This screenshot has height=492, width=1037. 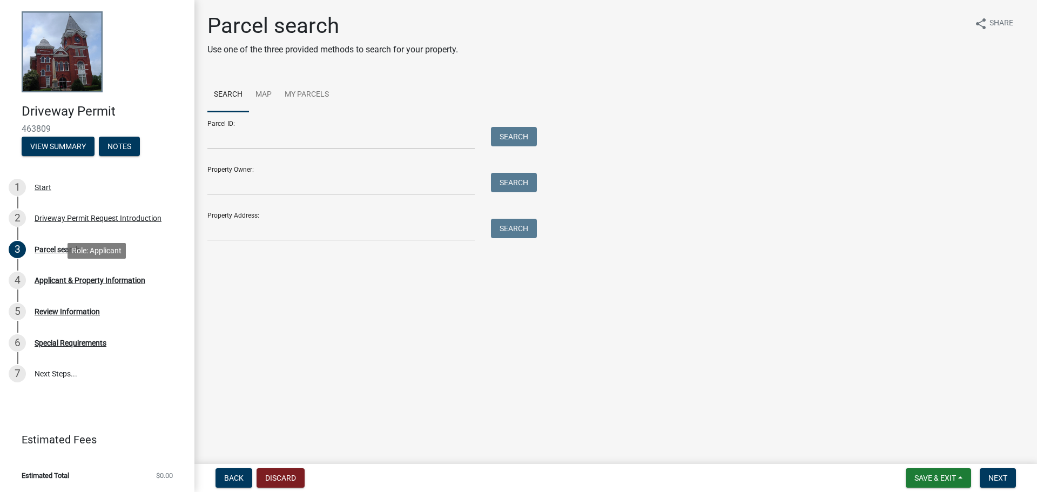 What do you see at coordinates (58, 147) in the screenshot?
I see `wm-modal-confirm: Summary` at bounding box center [58, 147].